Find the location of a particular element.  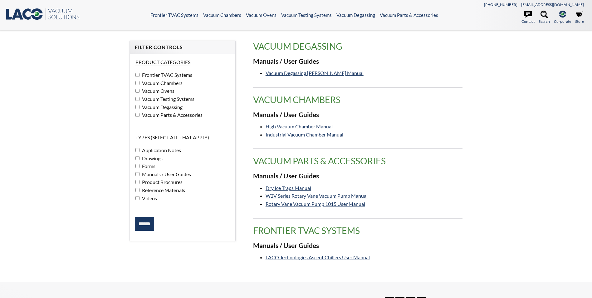

a: Rotary Vane Vacuum Pump 1015 User Manual is located at coordinates (315, 203).